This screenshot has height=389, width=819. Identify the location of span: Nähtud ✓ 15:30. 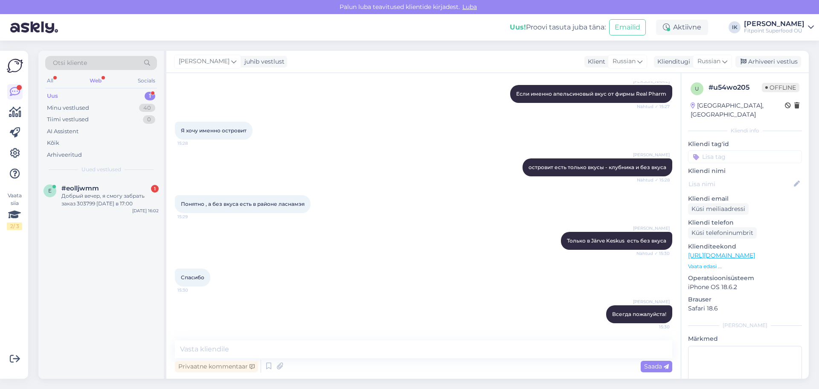
(653, 253).